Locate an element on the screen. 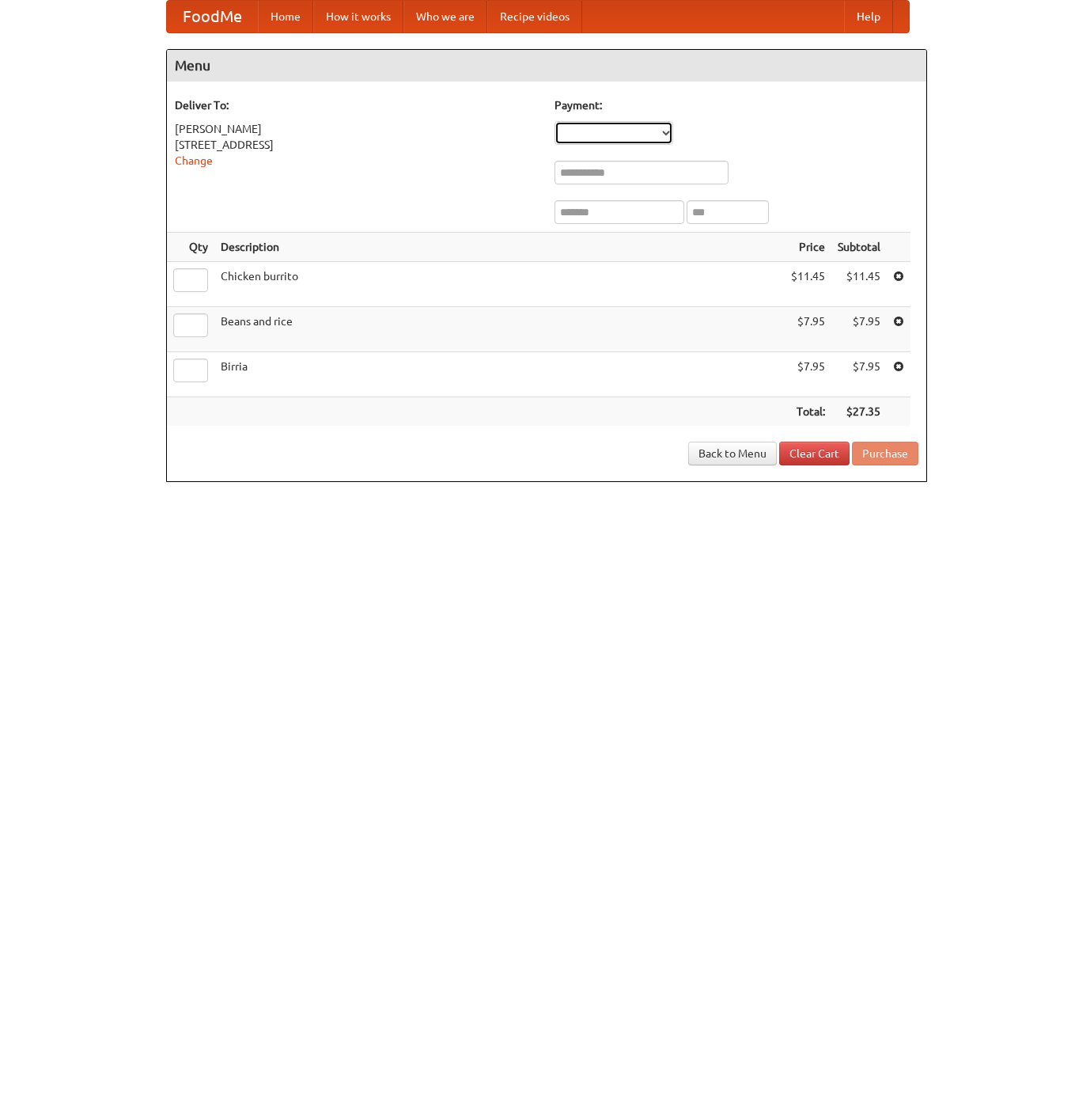 The height and width of the screenshot is (1120, 1075). th: Price is located at coordinates (808, 247).